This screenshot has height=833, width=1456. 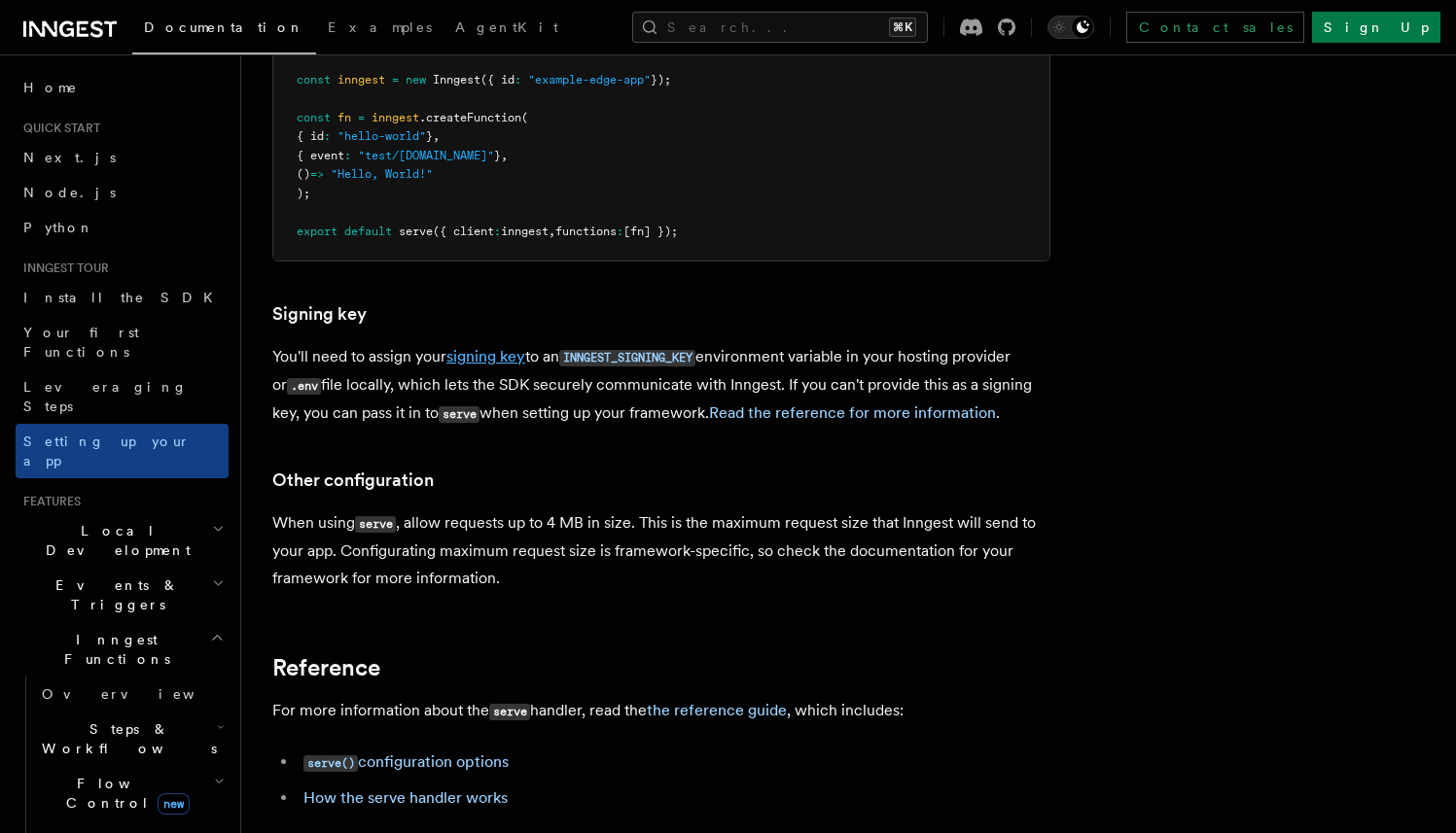 What do you see at coordinates (852, 413) in the screenshot?
I see `a: Read the reference for more information` at bounding box center [852, 413].